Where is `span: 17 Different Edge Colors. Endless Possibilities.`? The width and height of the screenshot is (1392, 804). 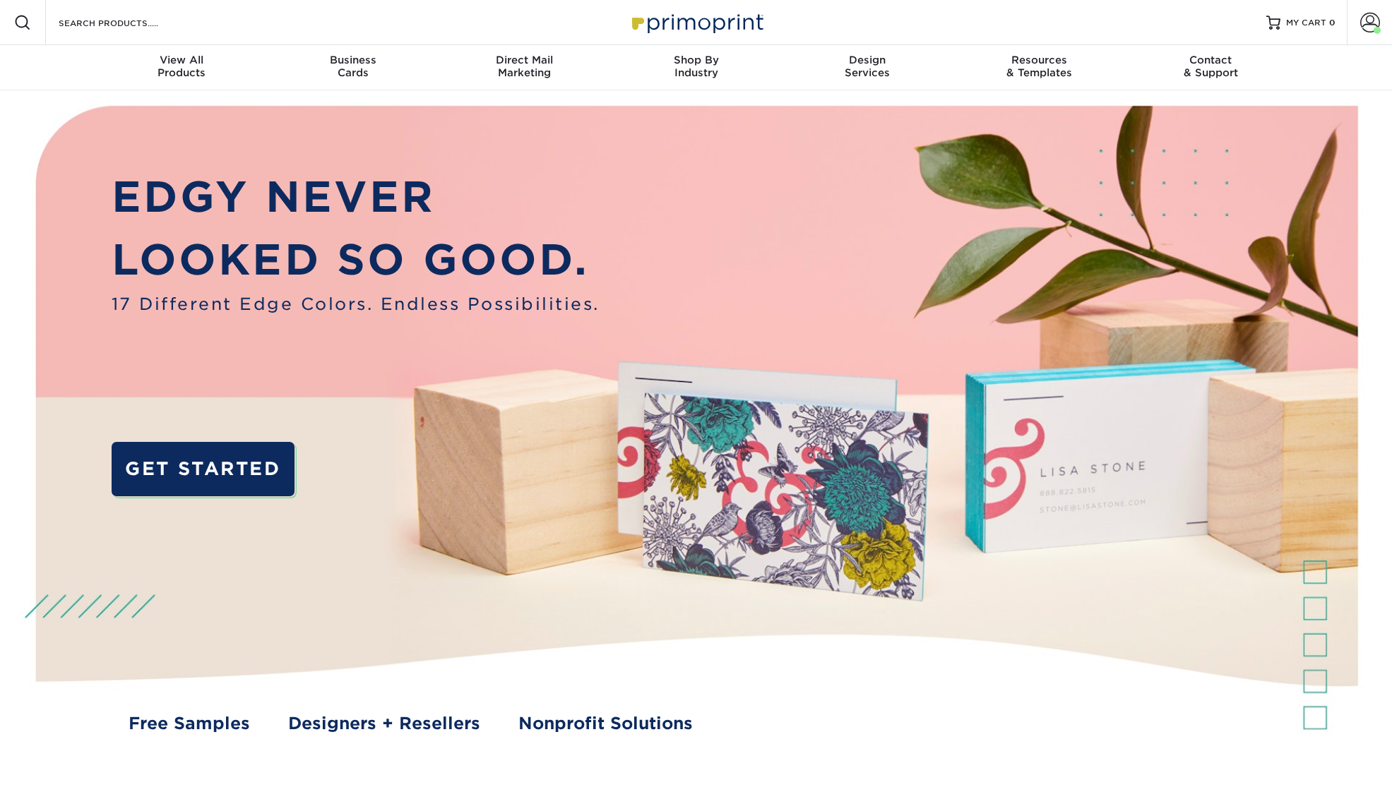
span: 17 Different Edge Colors. Endless Possibilities. is located at coordinates (355, 304).